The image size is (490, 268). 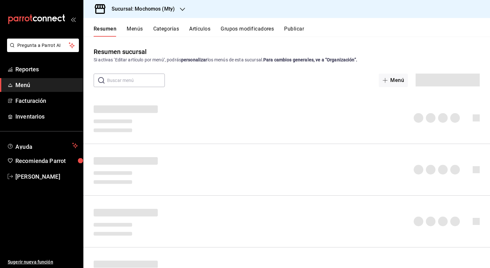 What do you see at coordinates (194, 60) in the screenshot?
I see `strong: personalizar` at bounding box center [194, 60].